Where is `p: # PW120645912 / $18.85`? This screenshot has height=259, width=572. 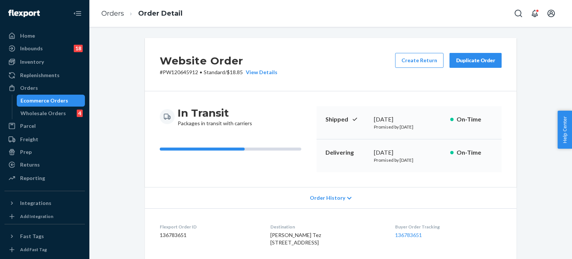
p: # PW120645912 / $18.85 is located at coordinates (219, 72).